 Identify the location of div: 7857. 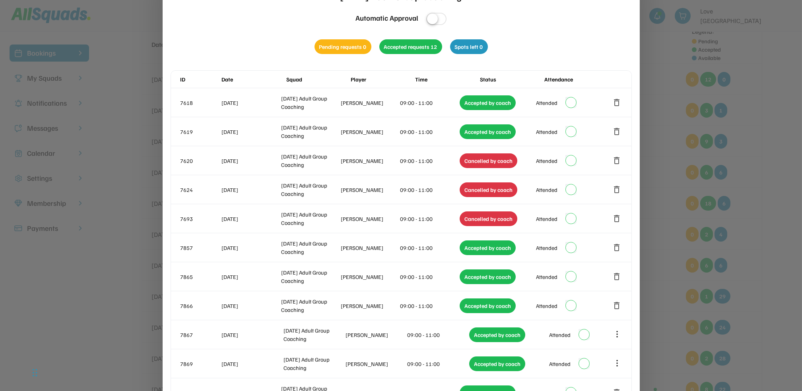
(200, 248).